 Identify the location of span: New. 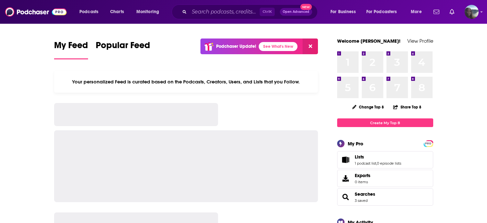
(306, 7).